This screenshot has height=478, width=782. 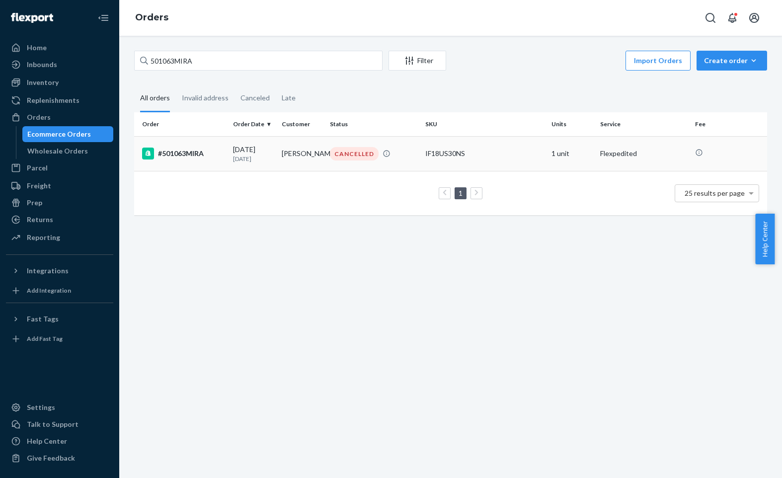 I want to click on div: Late, so click(x=289, y=98).